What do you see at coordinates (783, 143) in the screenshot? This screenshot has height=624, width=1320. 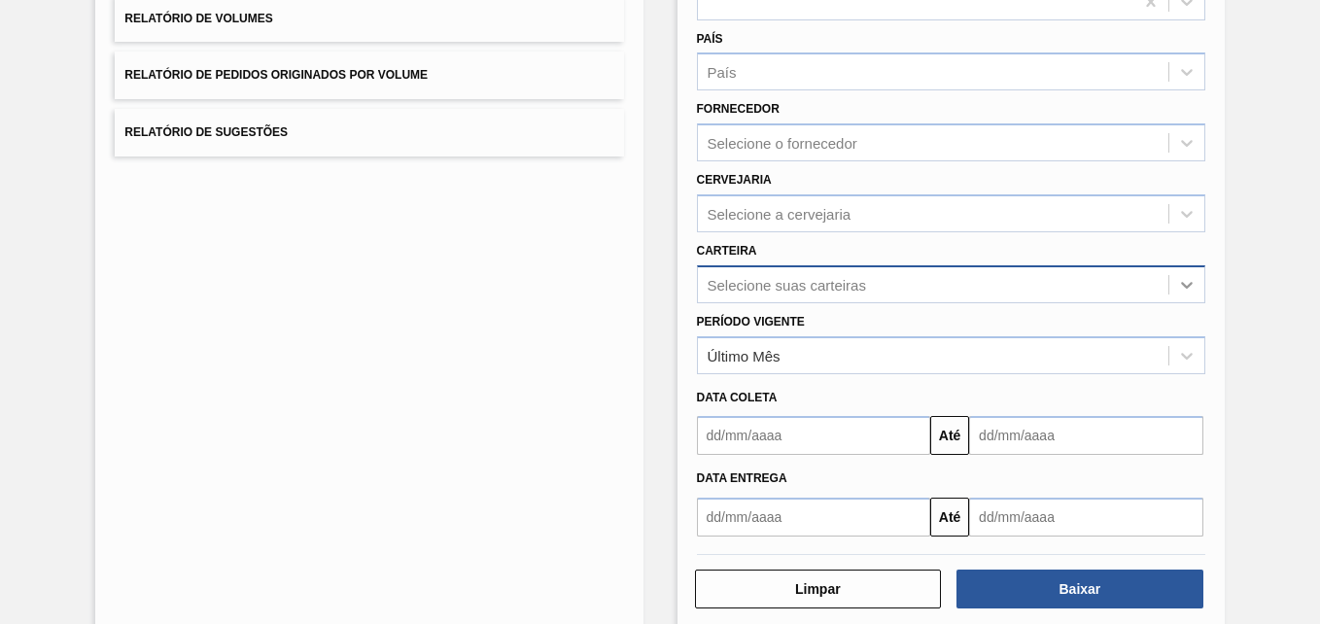 I see `div: Selecione o fornecedor` at bounding box center [783, 143].